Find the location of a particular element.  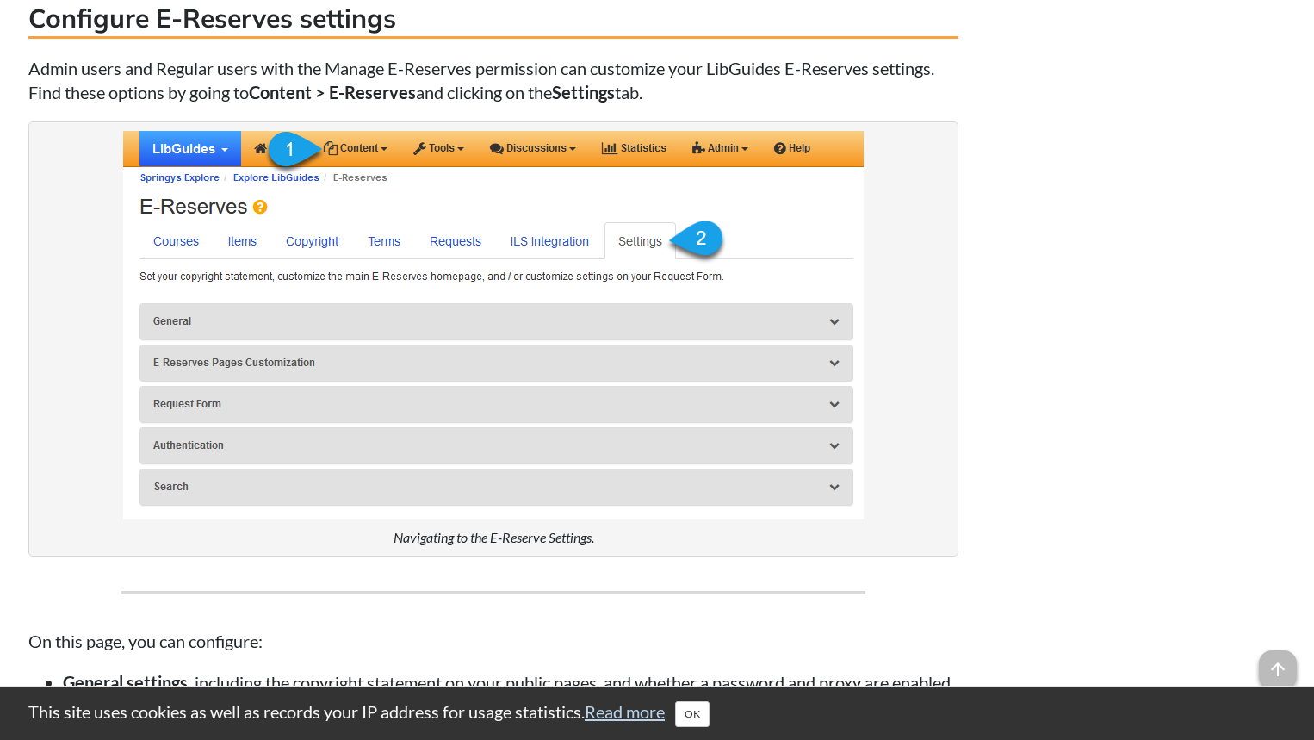

li: , including the copyright statement on your public pages, and whether a password and proxy are en... is located at coordinates (511, 694).